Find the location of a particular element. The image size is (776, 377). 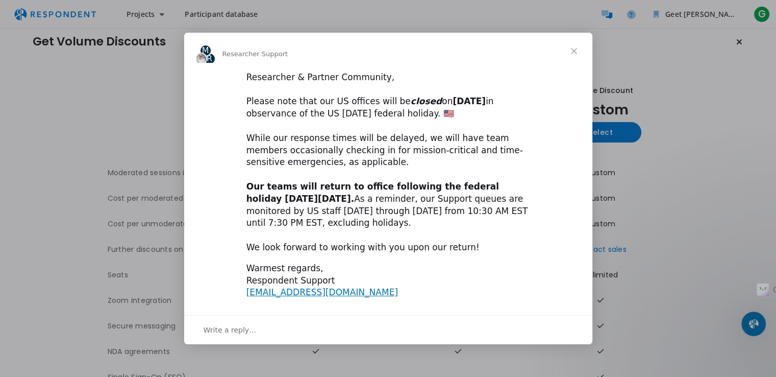

span: Close is located at coordinates (574, 51).